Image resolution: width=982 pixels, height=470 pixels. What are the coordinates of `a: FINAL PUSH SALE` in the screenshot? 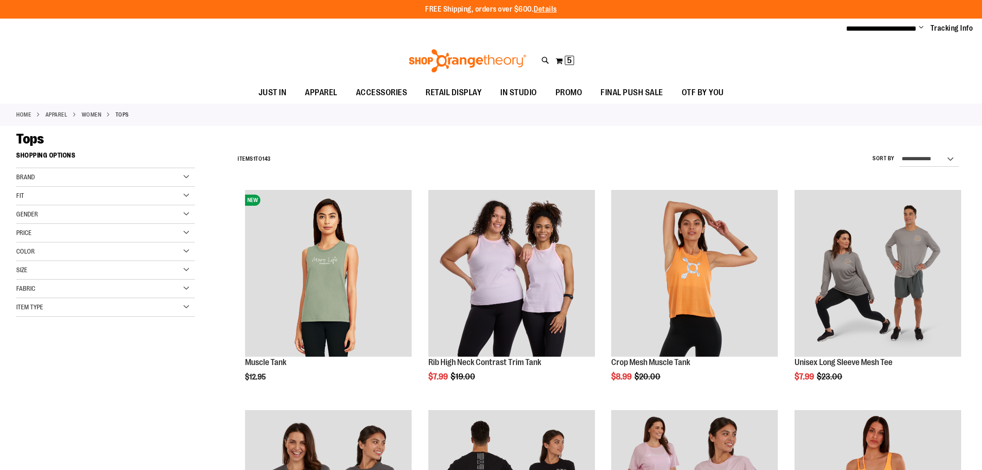 It's located at (632, 93).